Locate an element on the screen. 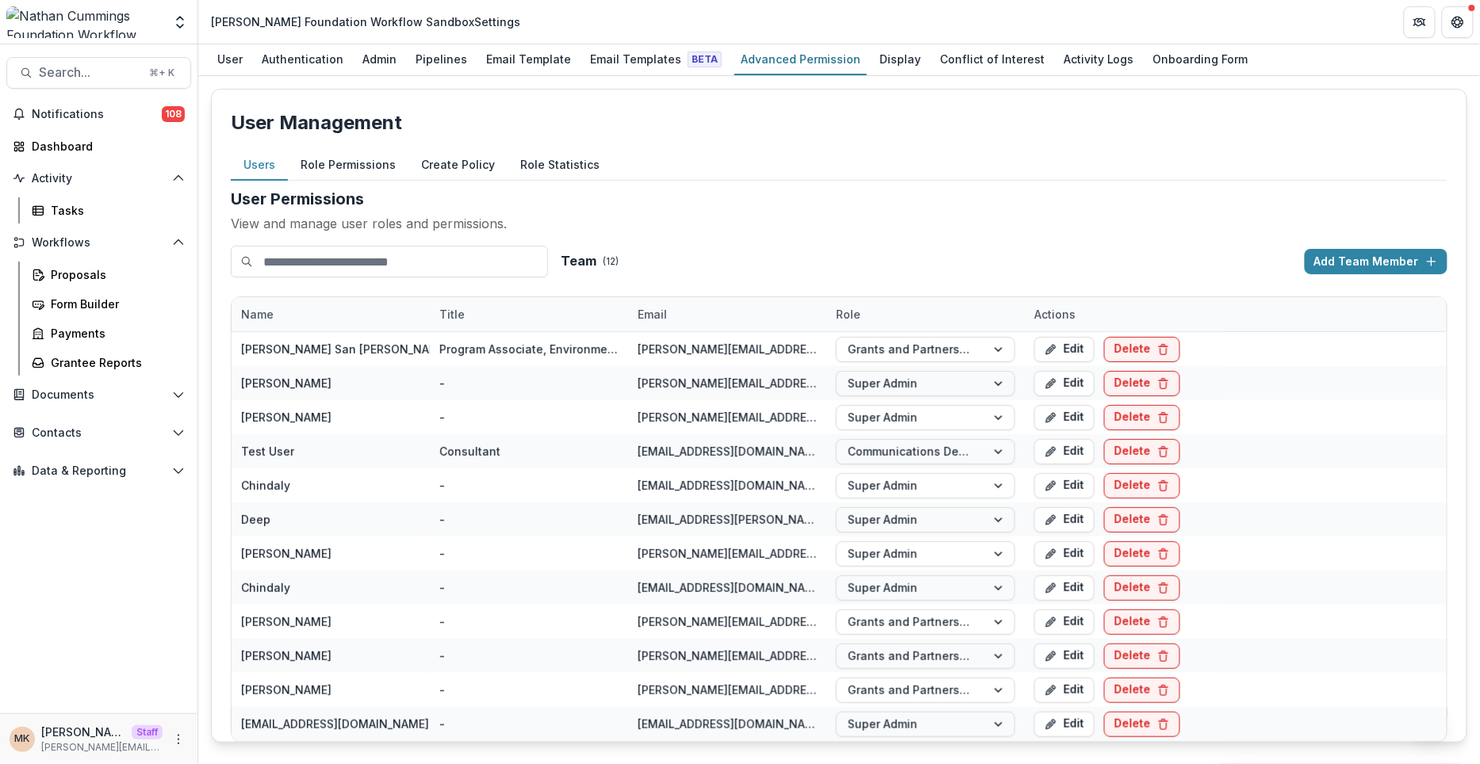 The height and width of the screenshot is (764, 1480). div: Name is located at coordinates (257, 314).